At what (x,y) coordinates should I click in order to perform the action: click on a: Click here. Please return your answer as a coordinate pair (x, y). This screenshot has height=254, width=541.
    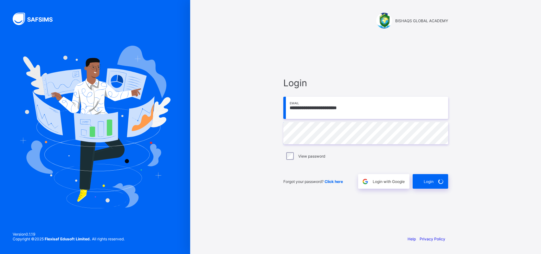
    Looking at the image, I should click on (334, 181).